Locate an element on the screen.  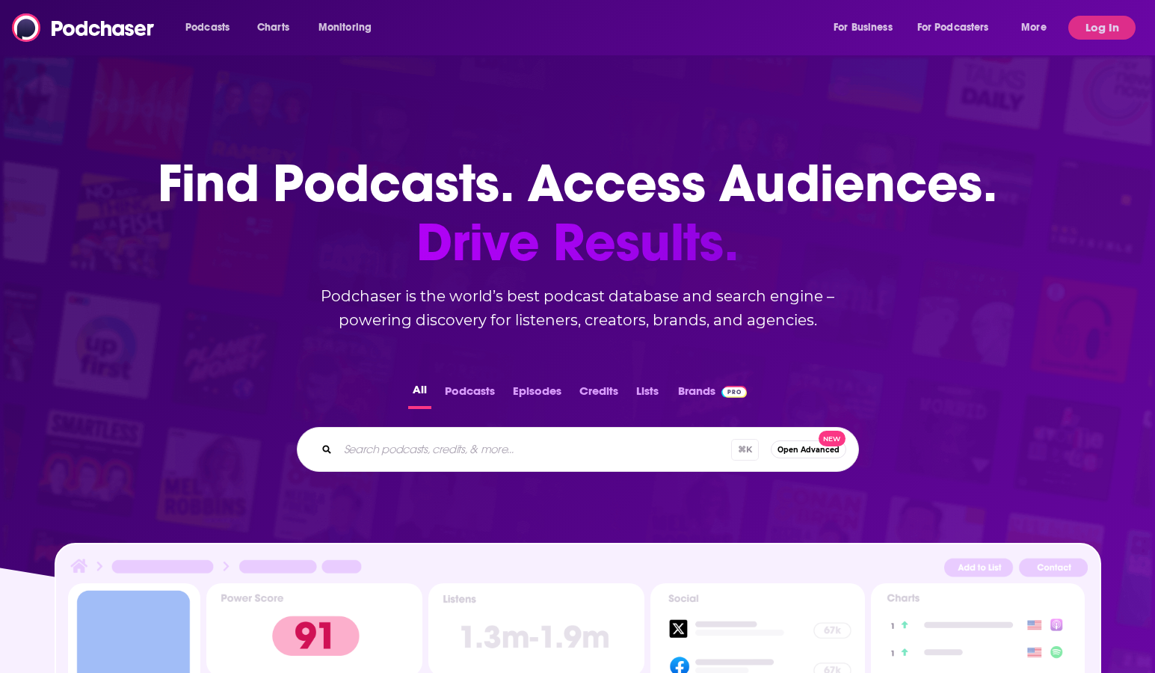
button: Lists is located at coordinates (647, 394).